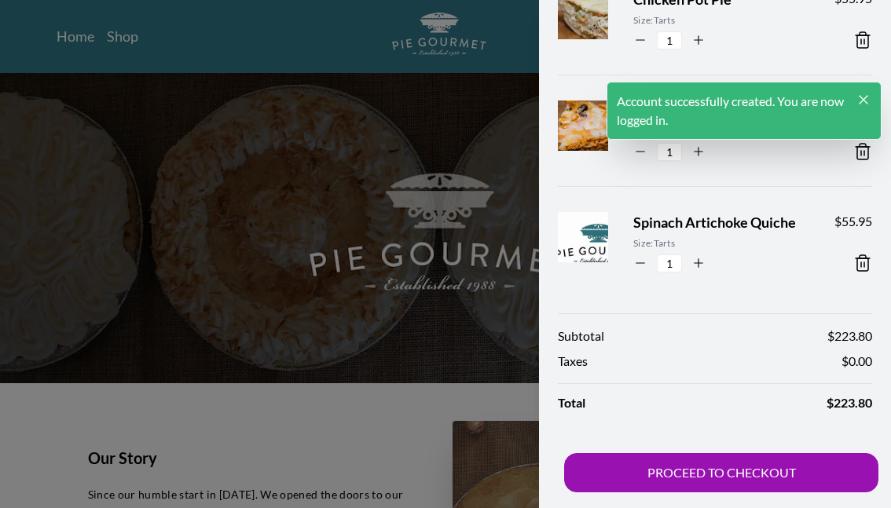 The image size is (891, 508). I want to click on h1: Account successfully created. You are now logged in., so click(736, 111).